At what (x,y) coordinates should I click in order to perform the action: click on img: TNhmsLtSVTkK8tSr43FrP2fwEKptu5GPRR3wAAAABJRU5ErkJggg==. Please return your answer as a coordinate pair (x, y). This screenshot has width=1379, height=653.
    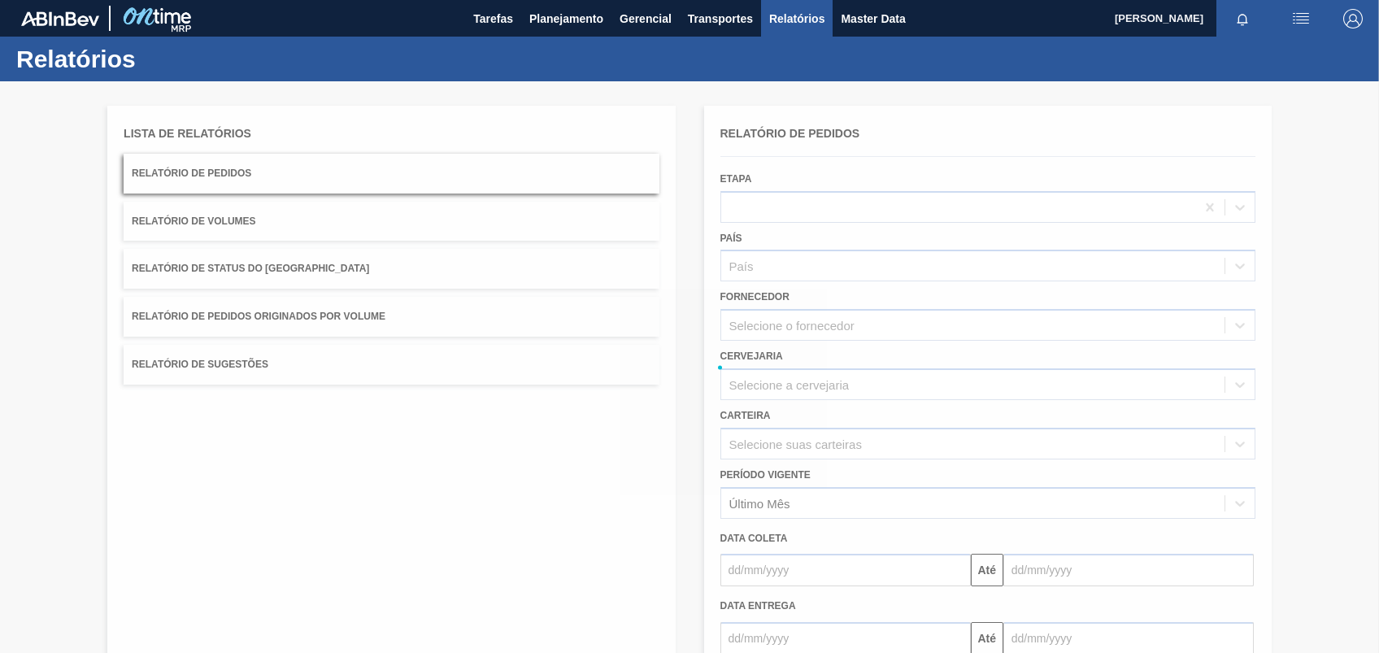
    Looking at the image, I should click on (60, 19).